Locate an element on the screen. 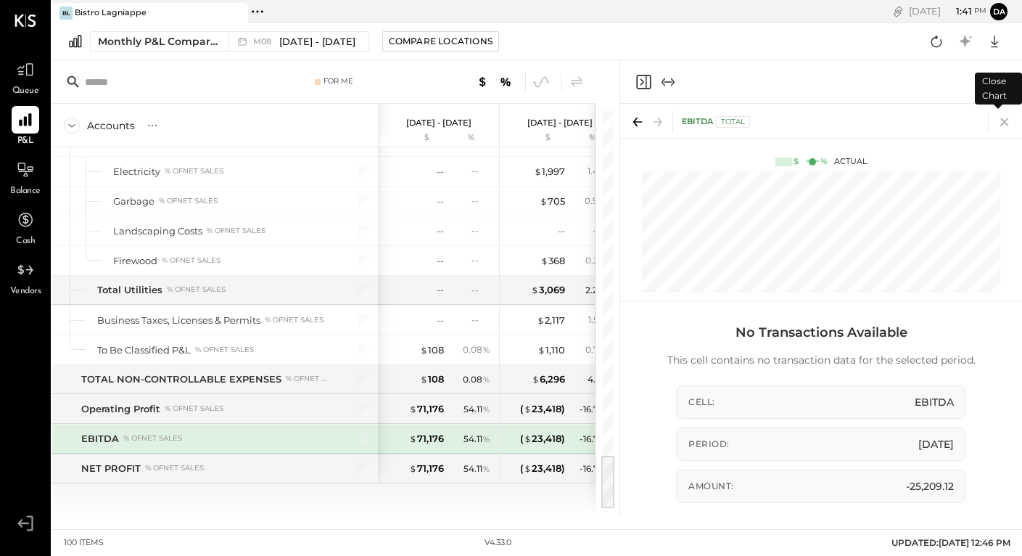 This screenshot has height=556, width=1022. div: 1,110 is located at coordinates (551, 350).